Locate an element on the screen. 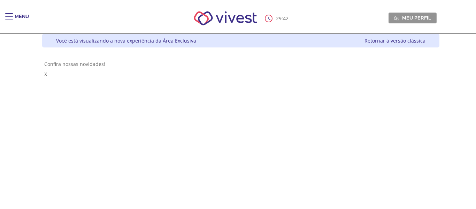 The height and width of the screenshot is (209, 476). span: X is located at coordinates (46, 74).